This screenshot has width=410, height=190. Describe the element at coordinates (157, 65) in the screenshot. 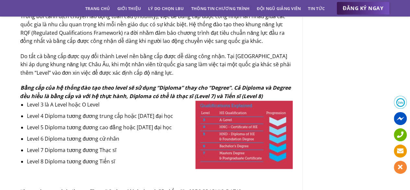

I see `p: Do tất cả bằng cấp được quy đổi thành Level nên bằng cấp được dễ dàng công nhận. Tại [GEOGRAPHIC_...` at that location.